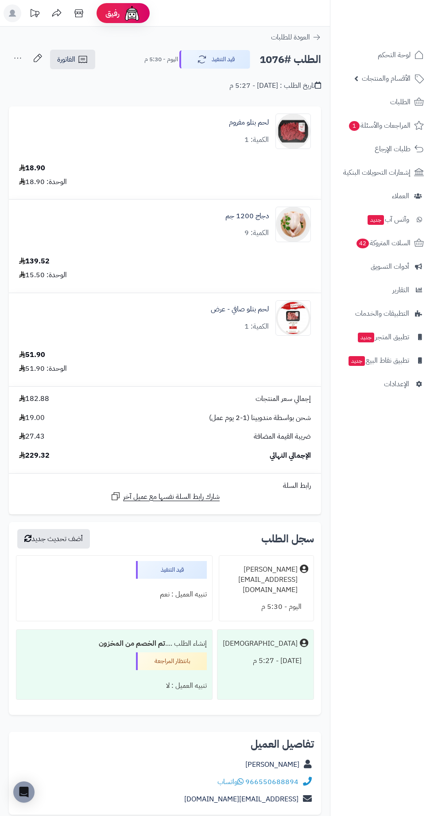  What do you see at coordinates (66, 59) in the screenshot?
I see `span: الفاتورة` at bounding box center [66, 59].